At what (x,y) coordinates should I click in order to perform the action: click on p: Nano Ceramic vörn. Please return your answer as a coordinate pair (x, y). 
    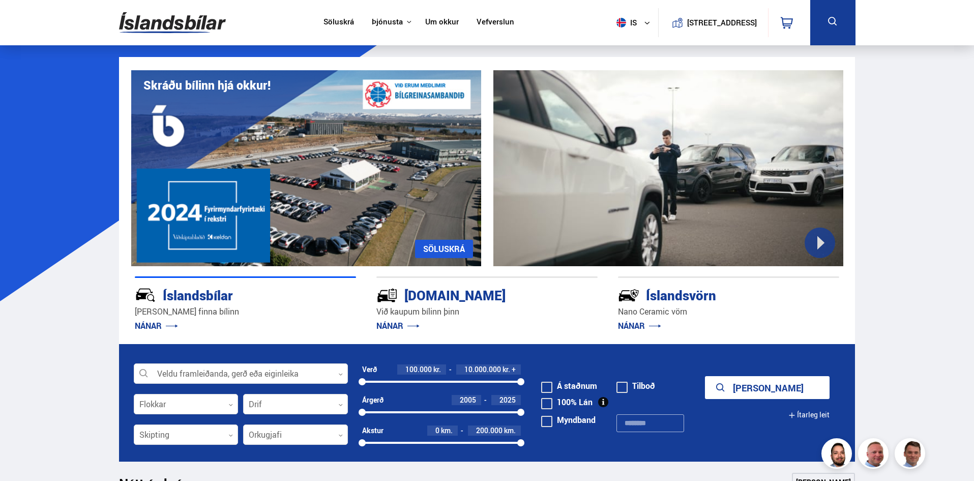
    Looking at the image, I should click on (728, 311).